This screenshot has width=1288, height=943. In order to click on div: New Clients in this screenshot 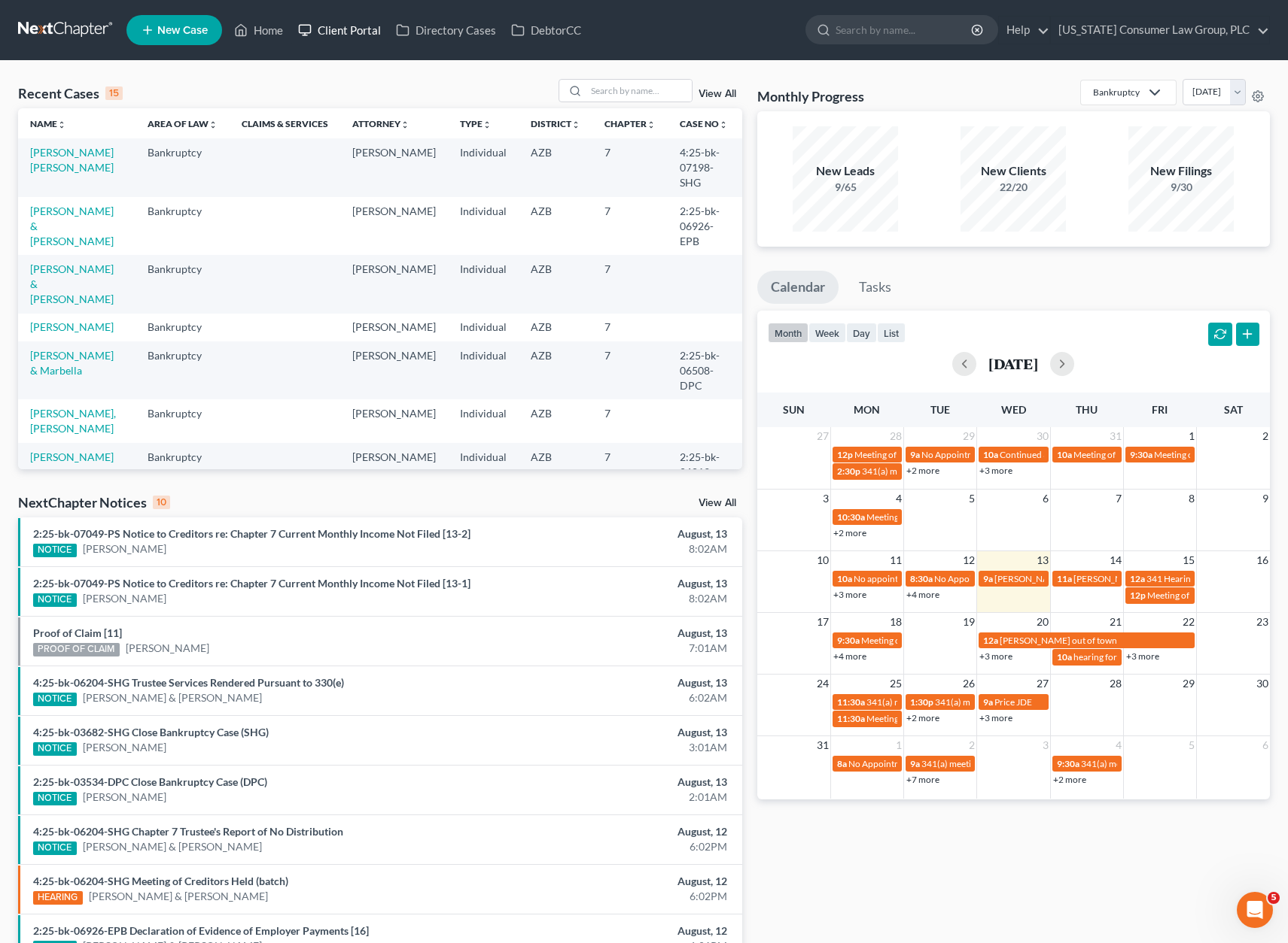, I will do `click(1013, 171)`.